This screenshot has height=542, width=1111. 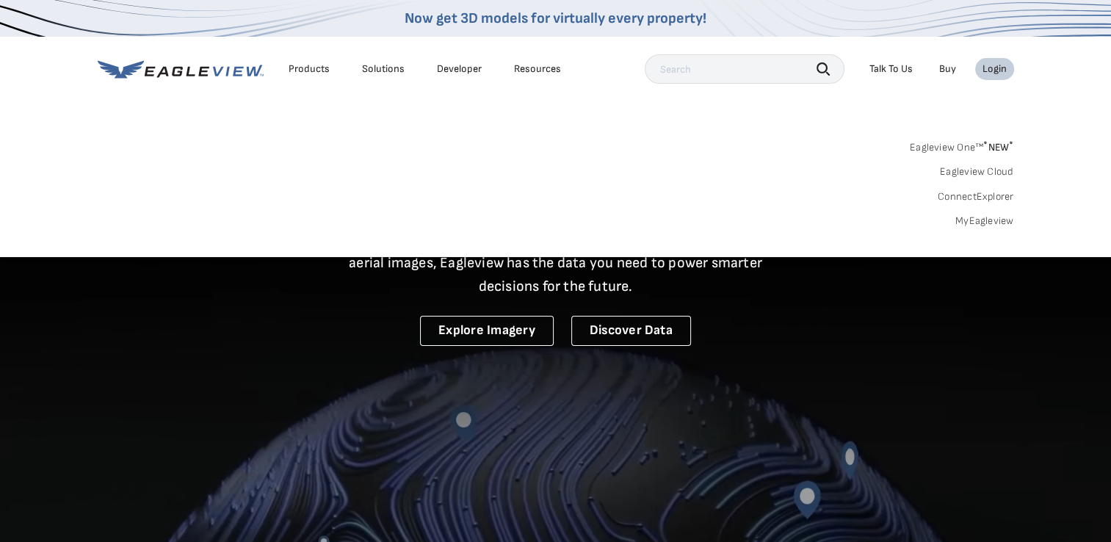 What do you see at coordinates (977, 172) in the screenshot?
I see `a: Eagleview Cloud` at bounding box center [977, 172].